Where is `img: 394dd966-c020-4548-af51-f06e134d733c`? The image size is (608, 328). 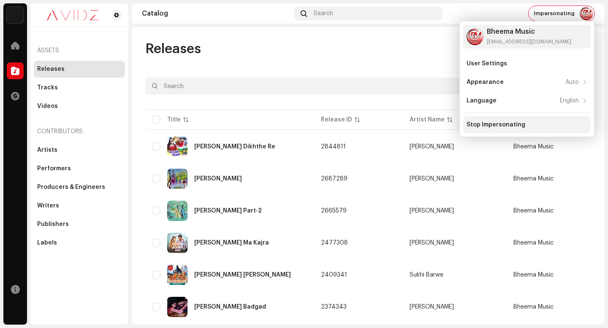
img: 394dd966-c020-4548-af51-f06e134d733c is located at coordinates (177, 179).